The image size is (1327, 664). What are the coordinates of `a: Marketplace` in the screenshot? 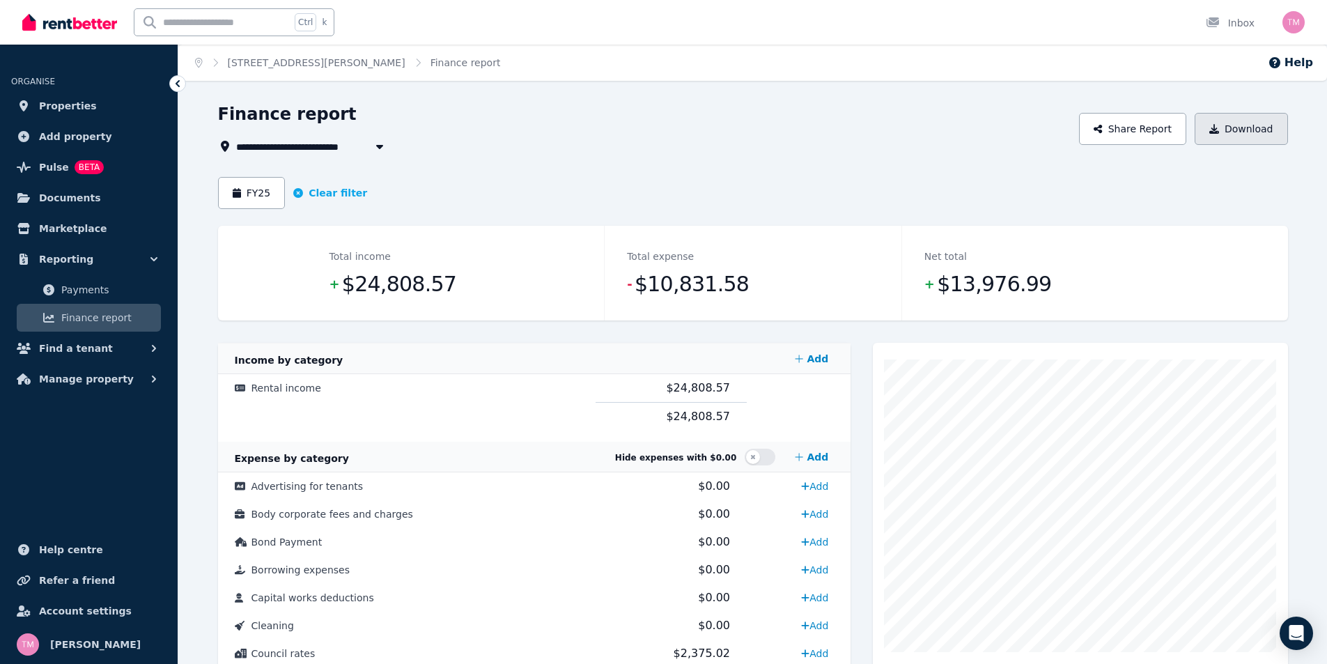 It's located at (88, 229).